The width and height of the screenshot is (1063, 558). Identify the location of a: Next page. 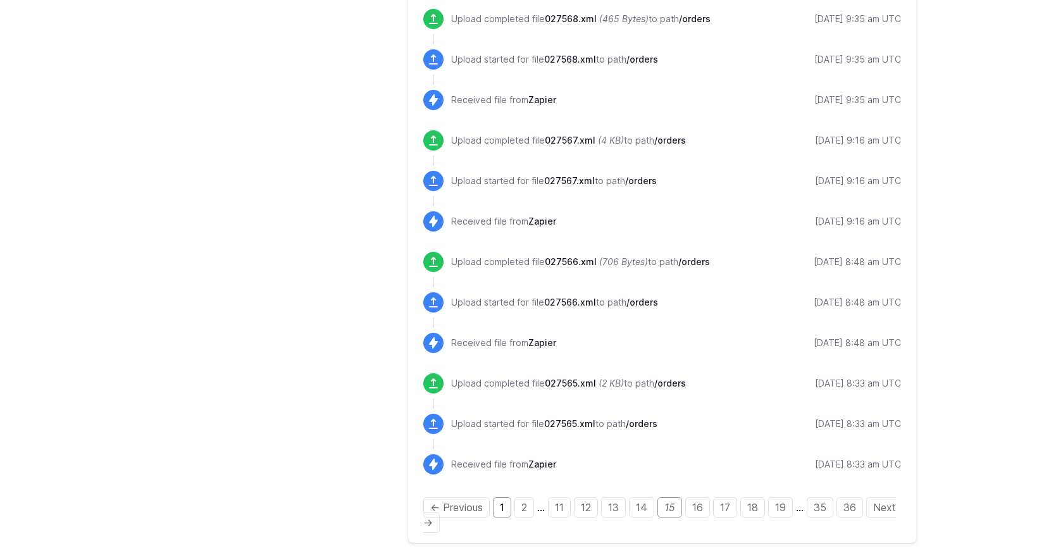
(660, 515).